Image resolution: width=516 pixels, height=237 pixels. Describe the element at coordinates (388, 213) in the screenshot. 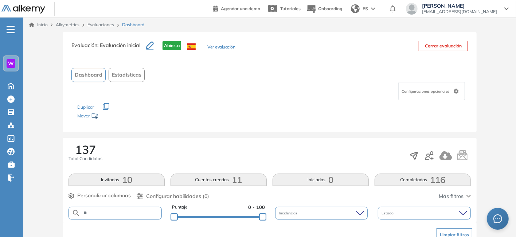

I see `span: Estado` at that location.